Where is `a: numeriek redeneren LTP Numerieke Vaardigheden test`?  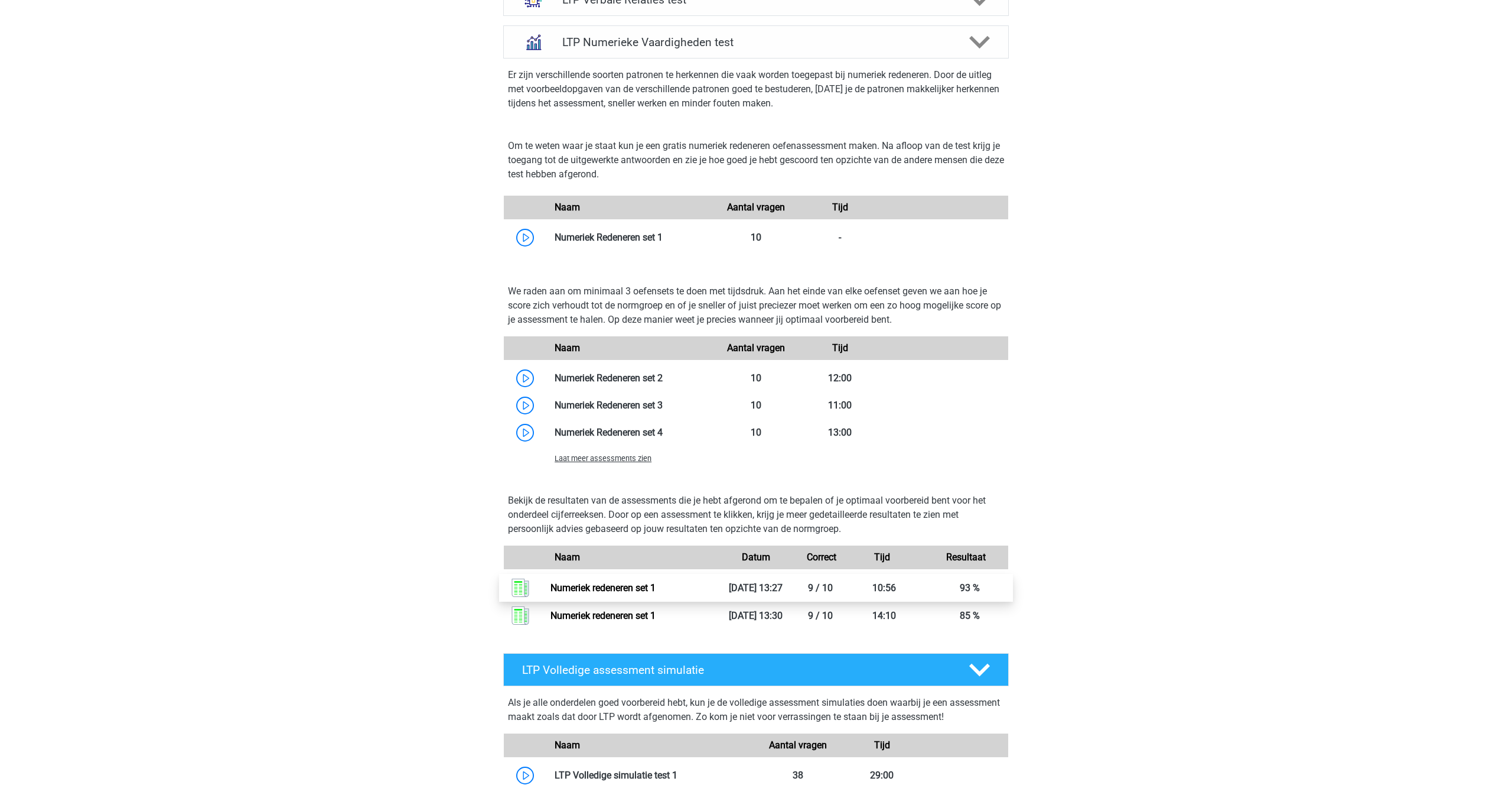 a: numeriek redeneren LTP Numerieke Vaardigheden test is located at coordinates (756, 42).